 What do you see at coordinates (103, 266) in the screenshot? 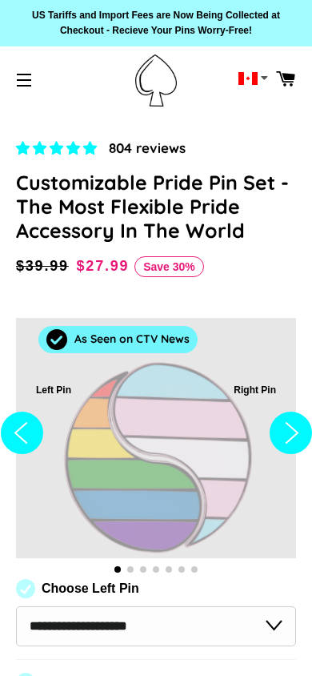
I see `span: $27.99` at bounding box center [103, 266].